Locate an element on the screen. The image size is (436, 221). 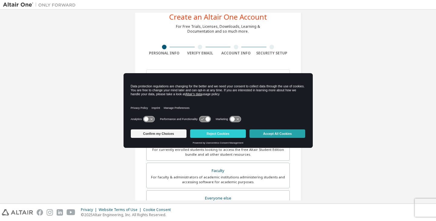
div: Personal Info is located at coordinates (164, 53).